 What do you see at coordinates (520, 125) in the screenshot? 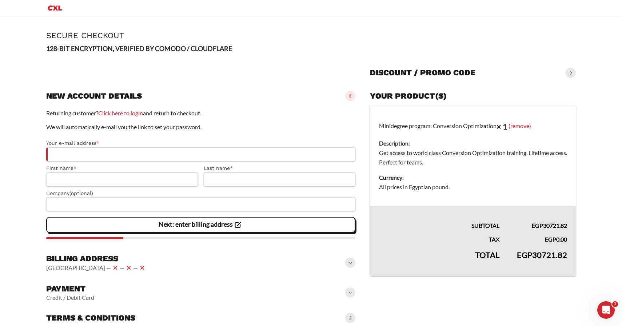
I see `a: (remove)` at bounding box center [520, 125].